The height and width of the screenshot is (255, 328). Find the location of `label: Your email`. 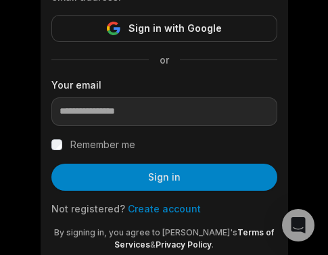

label: Your email is located at coordinates (165, 85).